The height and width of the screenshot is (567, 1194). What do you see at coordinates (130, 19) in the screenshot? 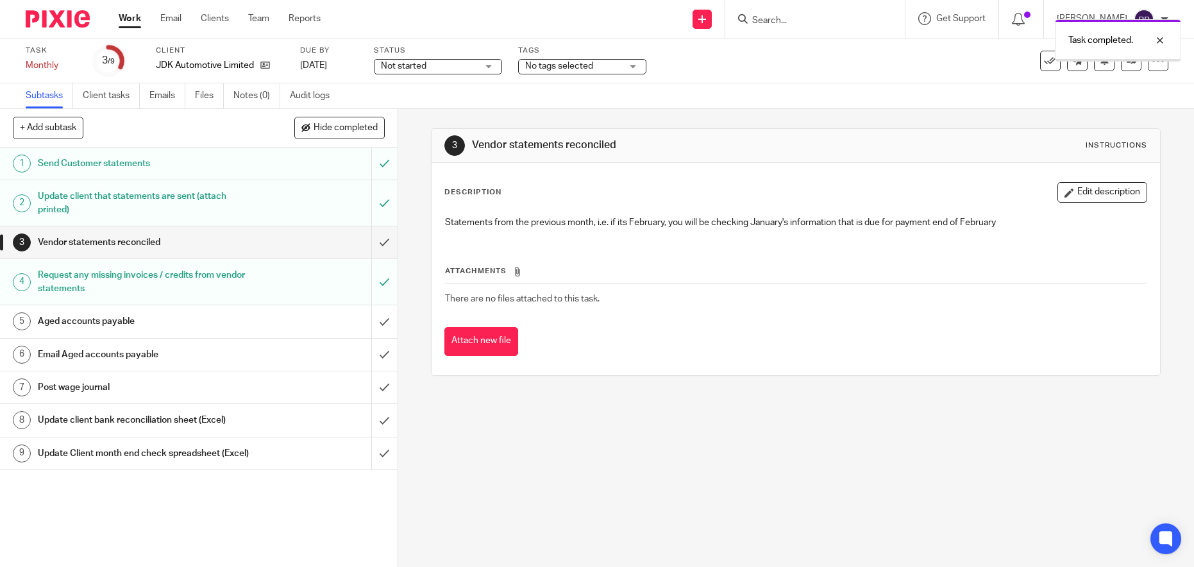
I see `a: Work` at bounding box center [130, 19].